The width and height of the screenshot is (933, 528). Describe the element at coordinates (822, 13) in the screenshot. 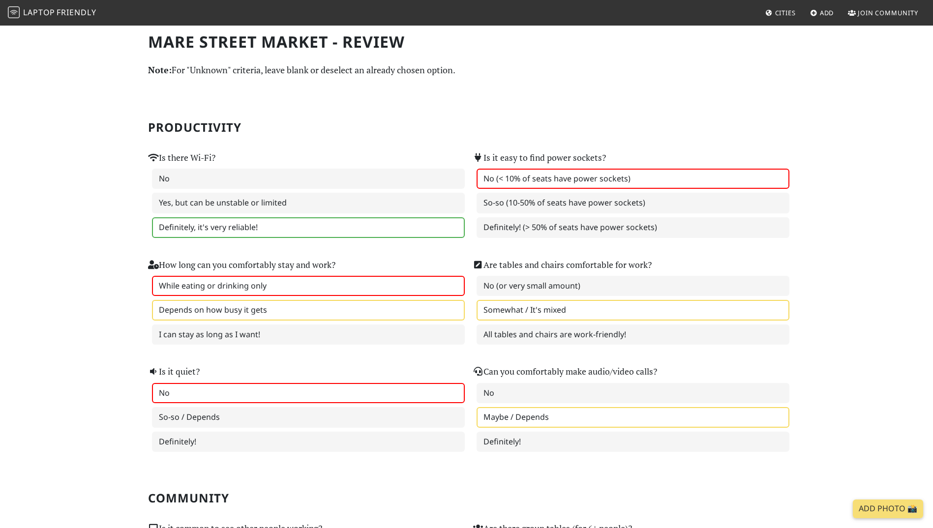

I see `a: Add` at that location.